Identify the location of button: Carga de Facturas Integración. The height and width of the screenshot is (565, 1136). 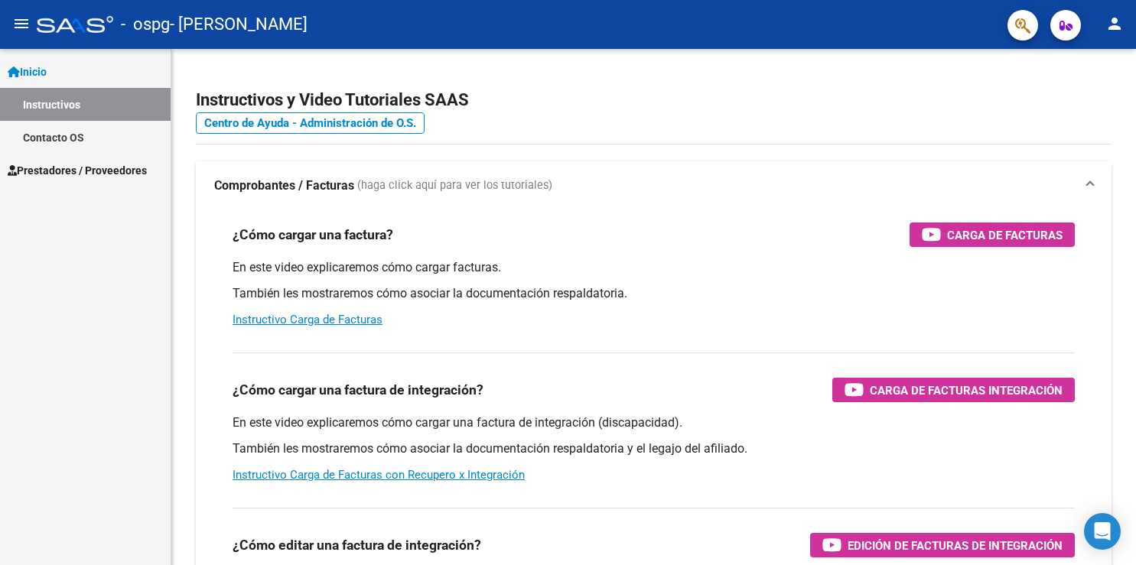
(953, 390).